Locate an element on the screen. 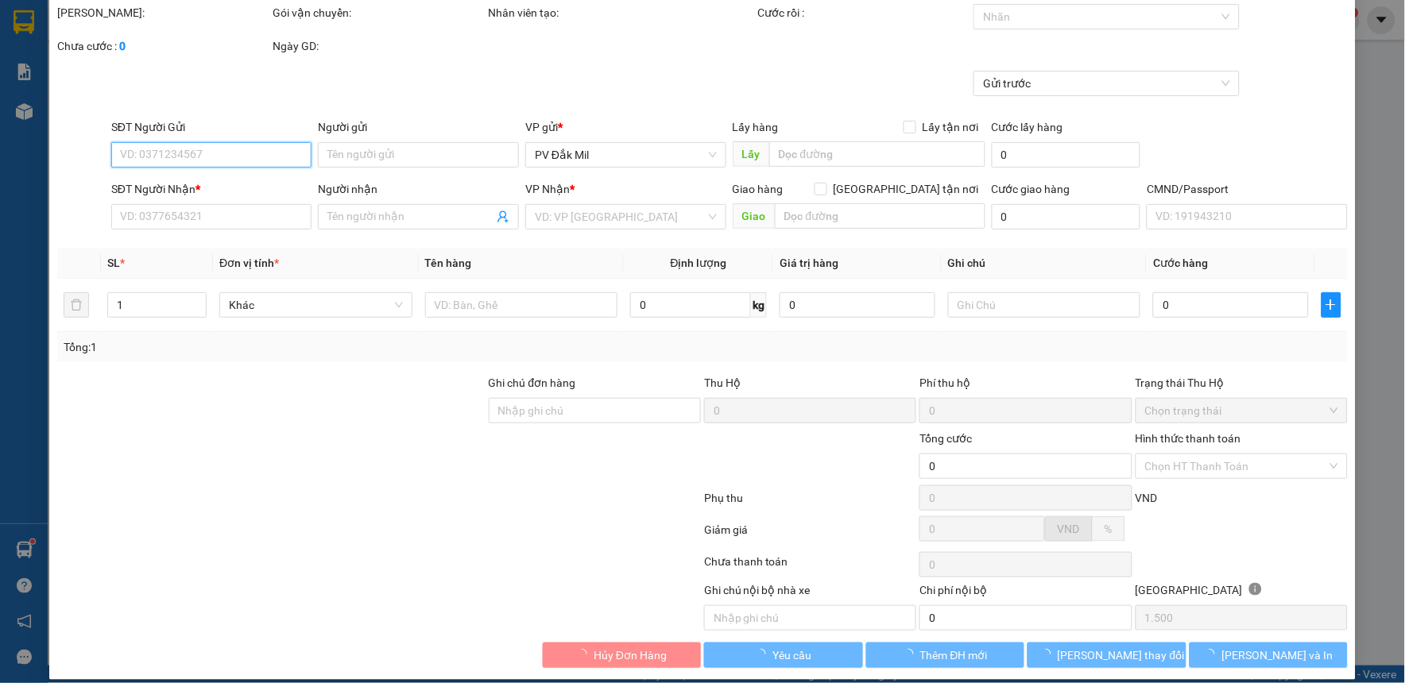 The width and height of the screenshot is (1405, 683). span: Giao is located at coordinates (753, 216).